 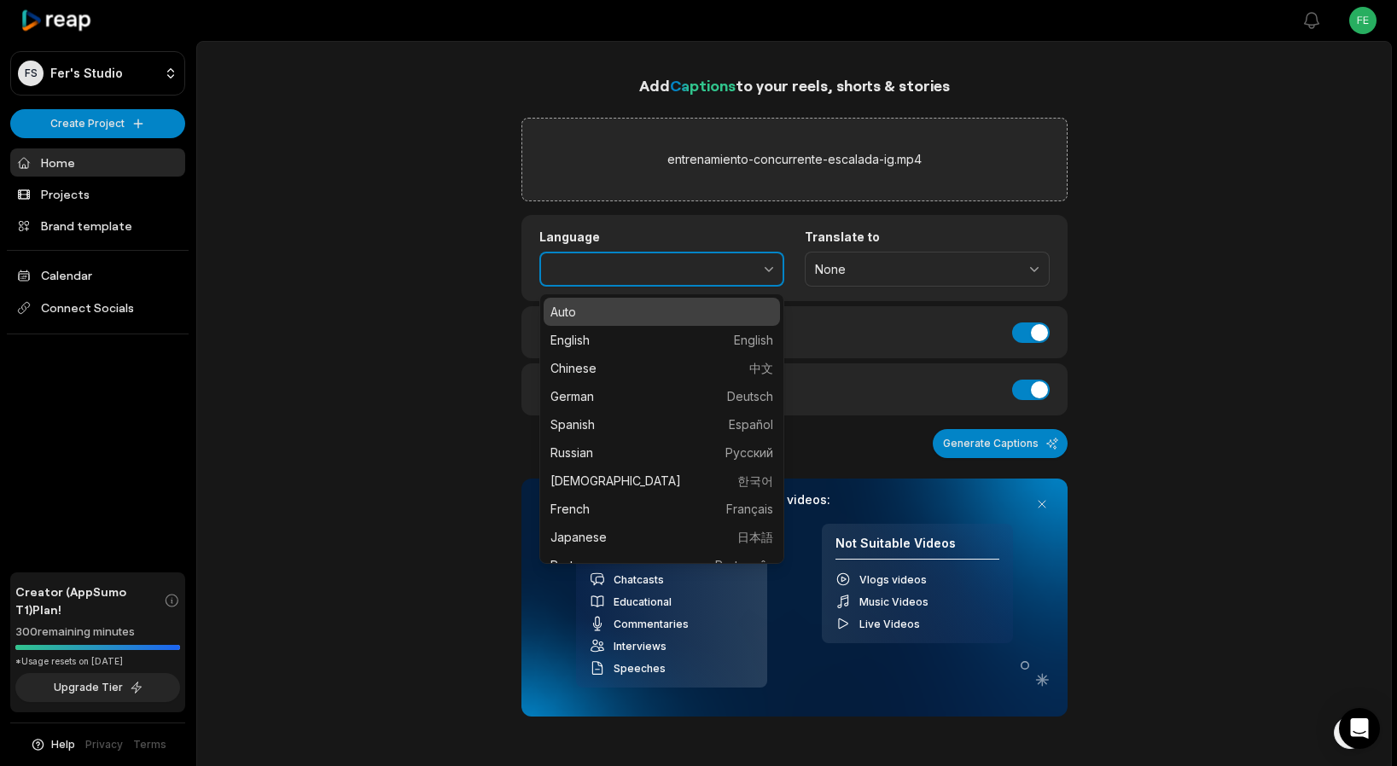 What do you see at coordinates (917, 548) in the screenshot?
I see `h4: Not Suitable Videos` at bounding box center [917, 548].